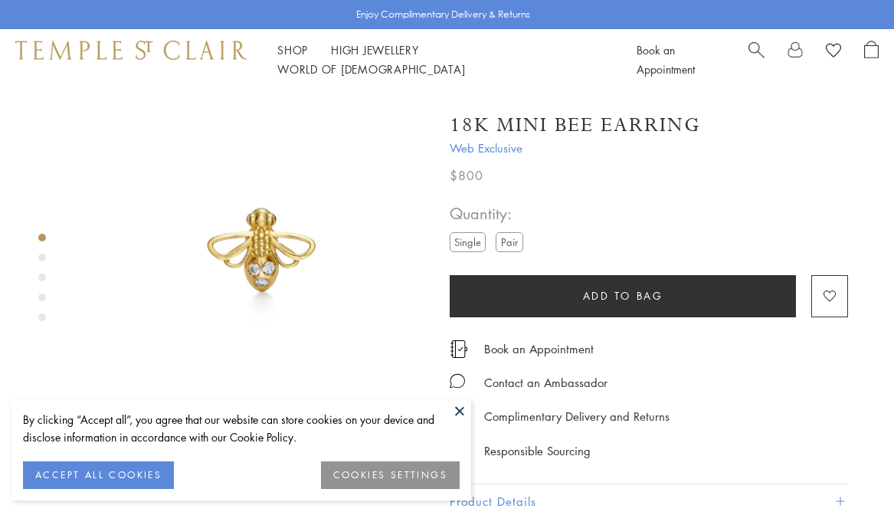 The width and height of the screenshot is (894, 512). Describe the element at coordinates (467, 241) in the screenshot. I see `label: Single` at that location.